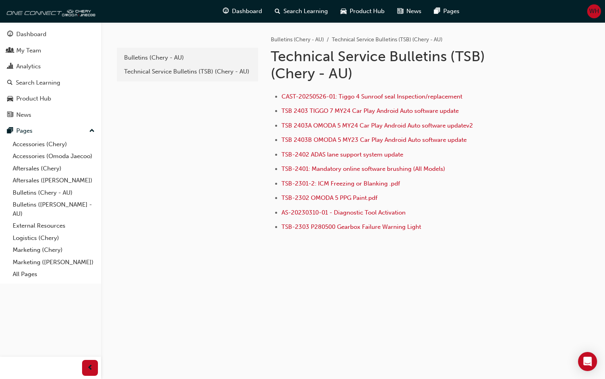  What do you see at coordinates (367, 11) in the screenshot?
I see `span: Product Hub` at bounding box center [367, 11].